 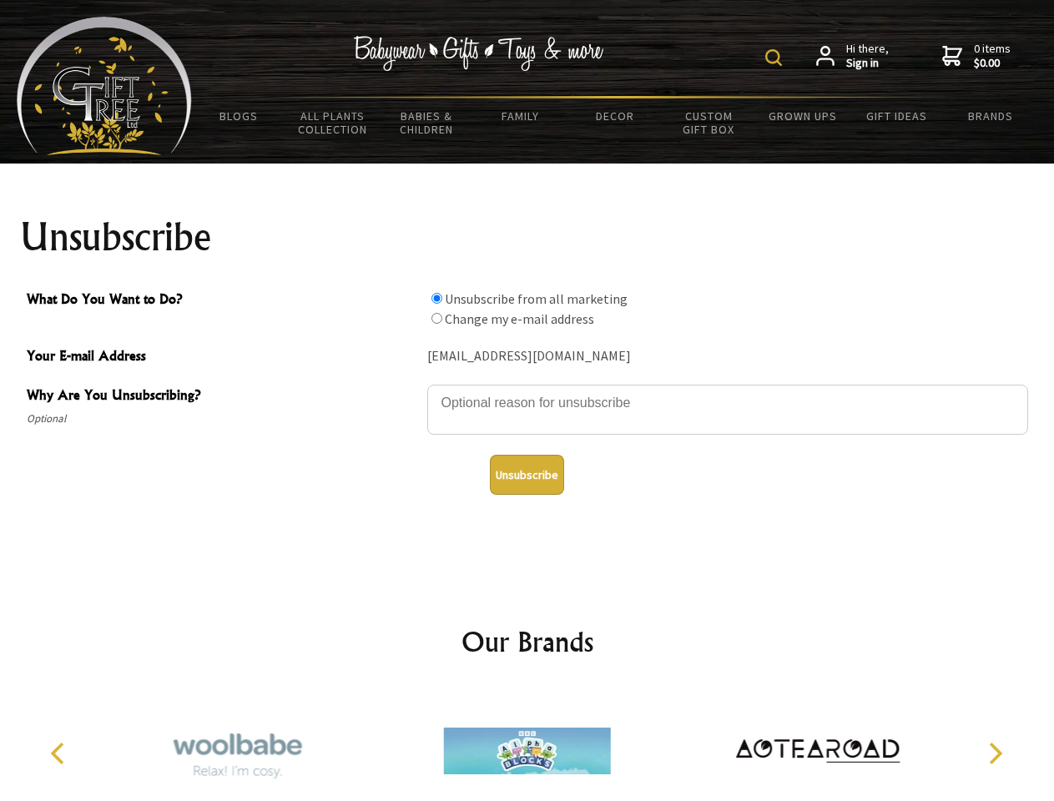 I want to click on span: 0 items, so click(x=993, y=56).